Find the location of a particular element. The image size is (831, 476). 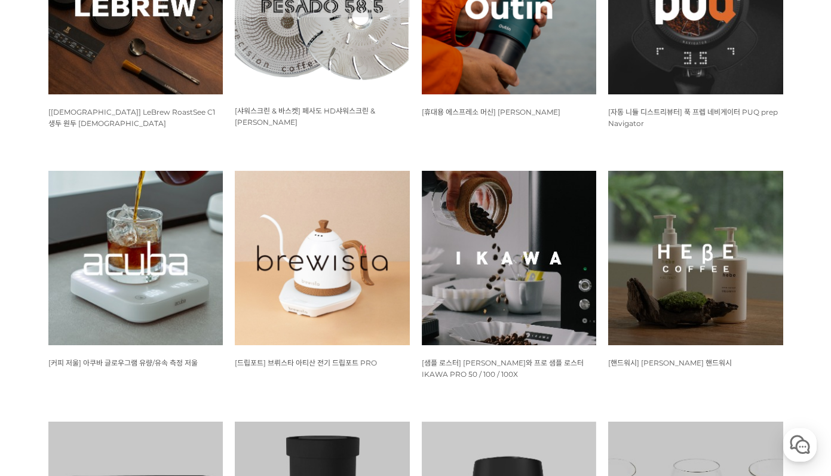

img: 브뤼스타, brewista, 아티산, 전기 드립포트 is located at coordinates (322, 258).